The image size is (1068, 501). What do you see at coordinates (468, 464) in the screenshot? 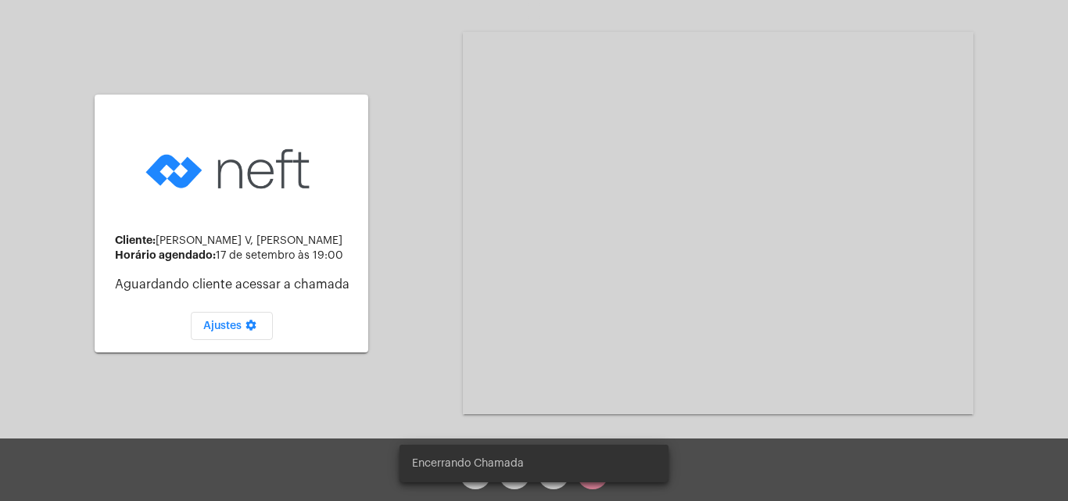
I see `span: Encerrando Chamada` at bounding box center [468, 464].